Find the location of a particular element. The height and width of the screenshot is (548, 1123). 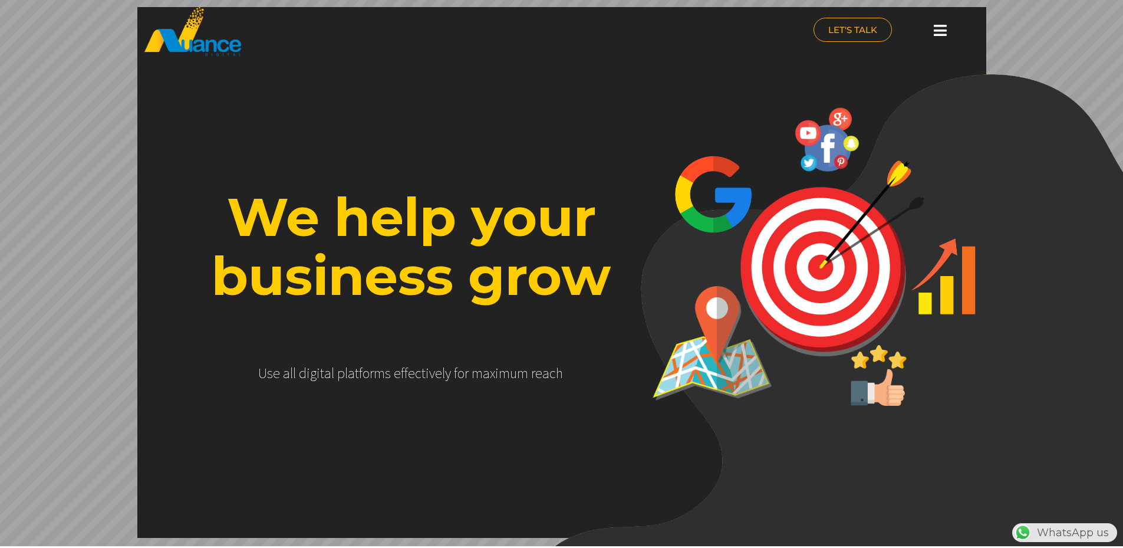

div: d is located at coordinates (302, 373).